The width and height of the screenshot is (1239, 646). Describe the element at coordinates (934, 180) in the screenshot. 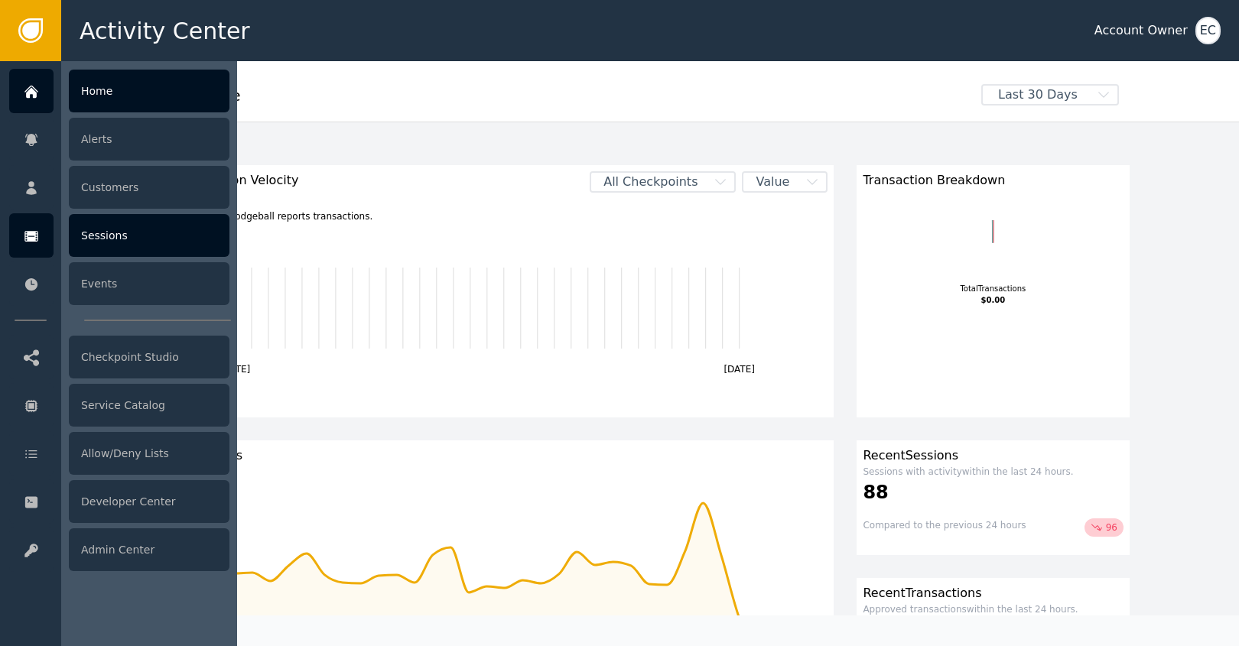

I see `span: Transaction Breakdown` at that location.